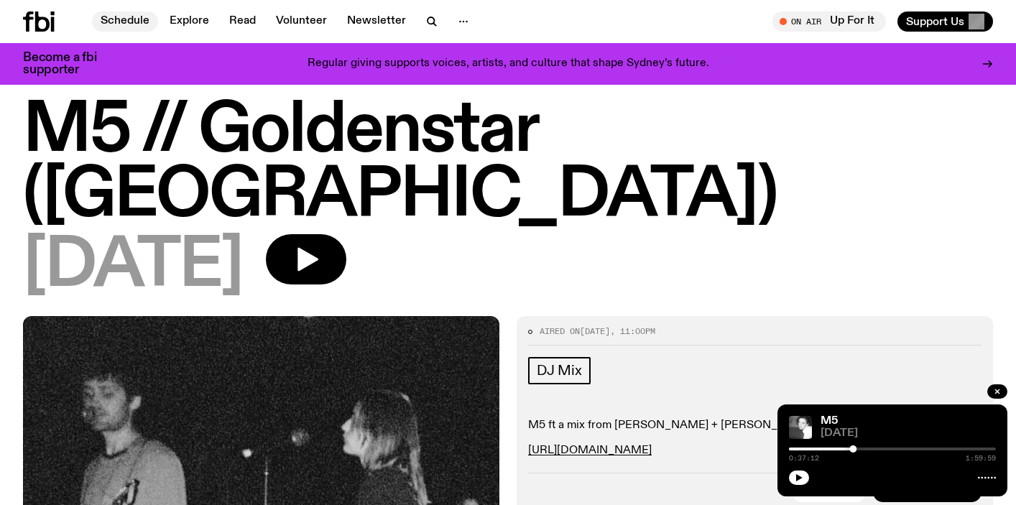 Image resolution: width=1016 pixels, height=505 pixels. I want to click on button: Support Us, so click(945, 22).